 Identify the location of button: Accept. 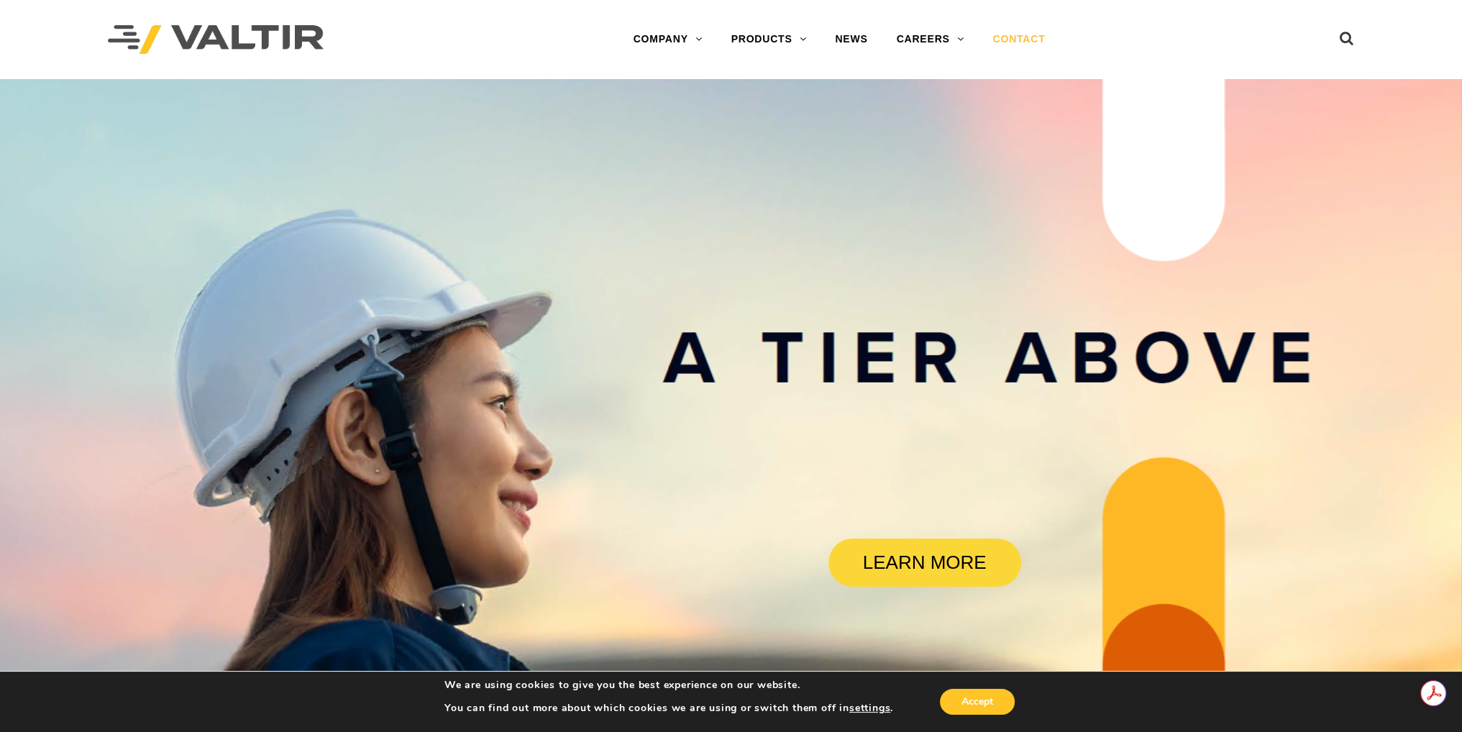
(977, 702).